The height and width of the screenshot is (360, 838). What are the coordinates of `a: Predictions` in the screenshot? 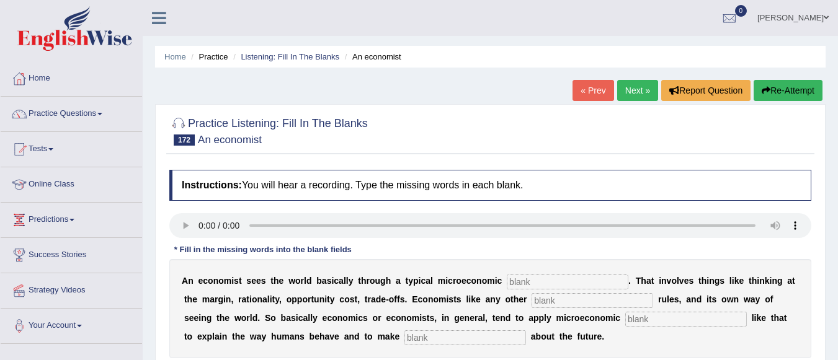 It's located at (71, 218).